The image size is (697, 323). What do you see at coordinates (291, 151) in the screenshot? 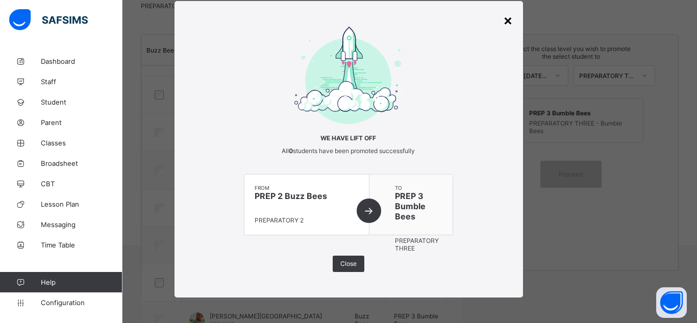
I see `b: 0` at bounding box center [291, 151].